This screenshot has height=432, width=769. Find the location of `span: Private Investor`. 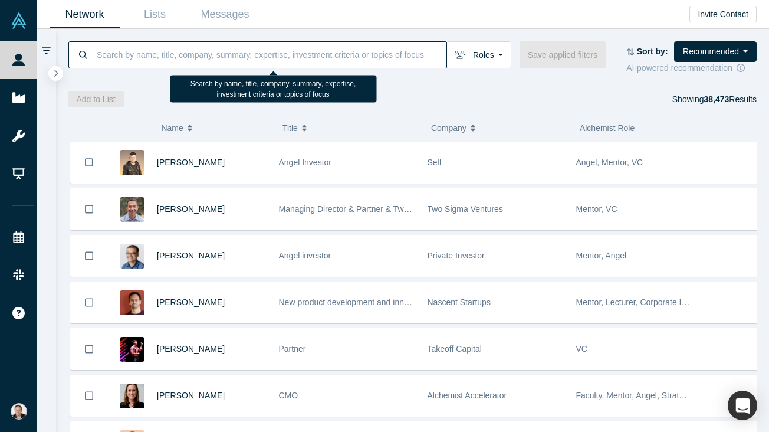

span: Private Investor is located at coordinates (456, 255).